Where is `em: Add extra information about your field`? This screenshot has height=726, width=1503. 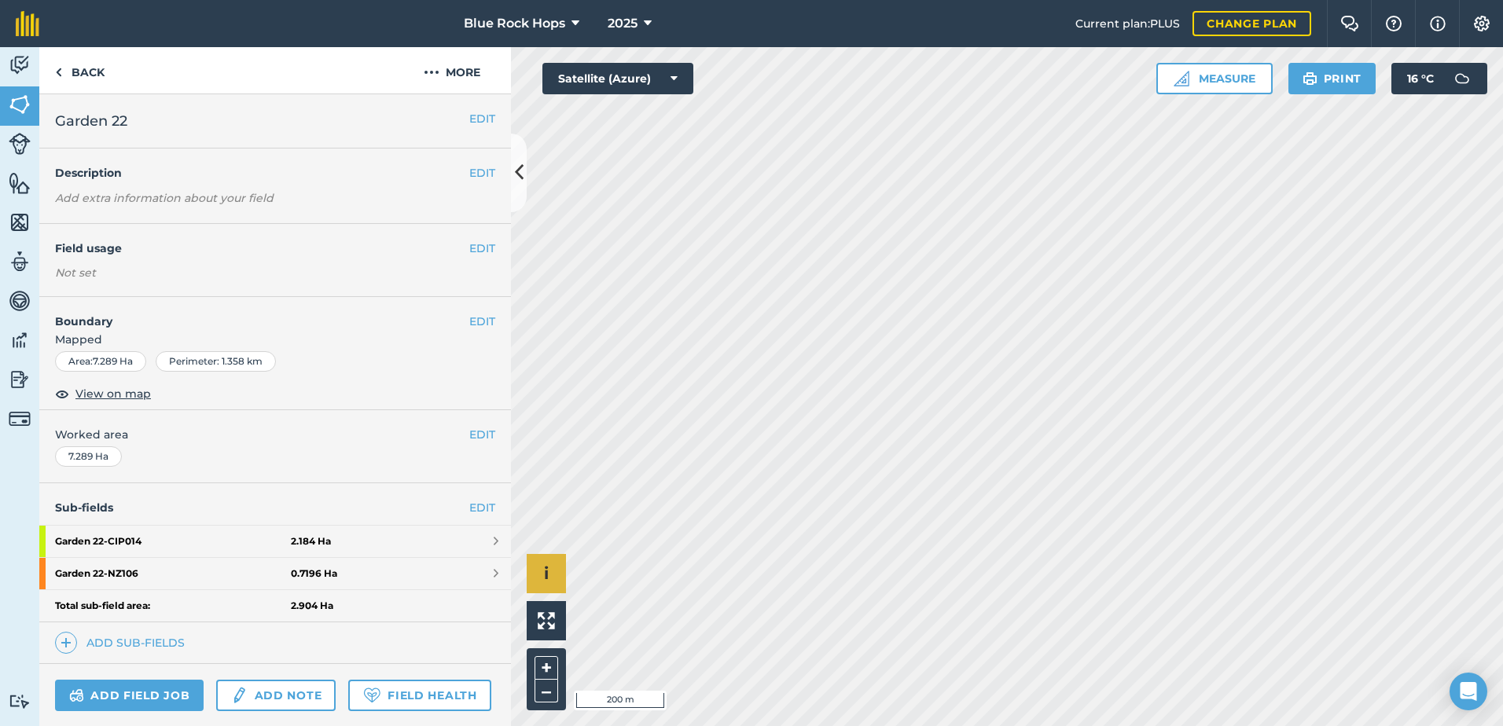
em: Add extra information about your field is located at coordinates (164, 198).